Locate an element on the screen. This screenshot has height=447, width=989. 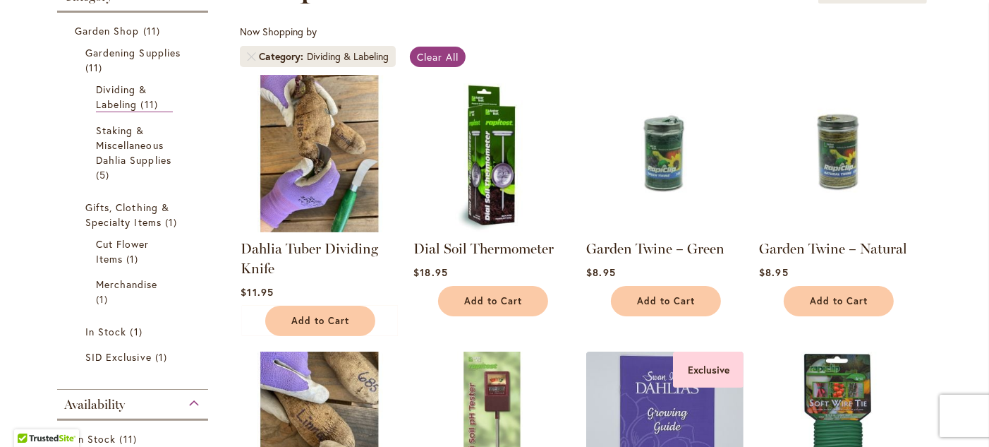
span: Gardening Supplies is located at coordinates (133, 52).